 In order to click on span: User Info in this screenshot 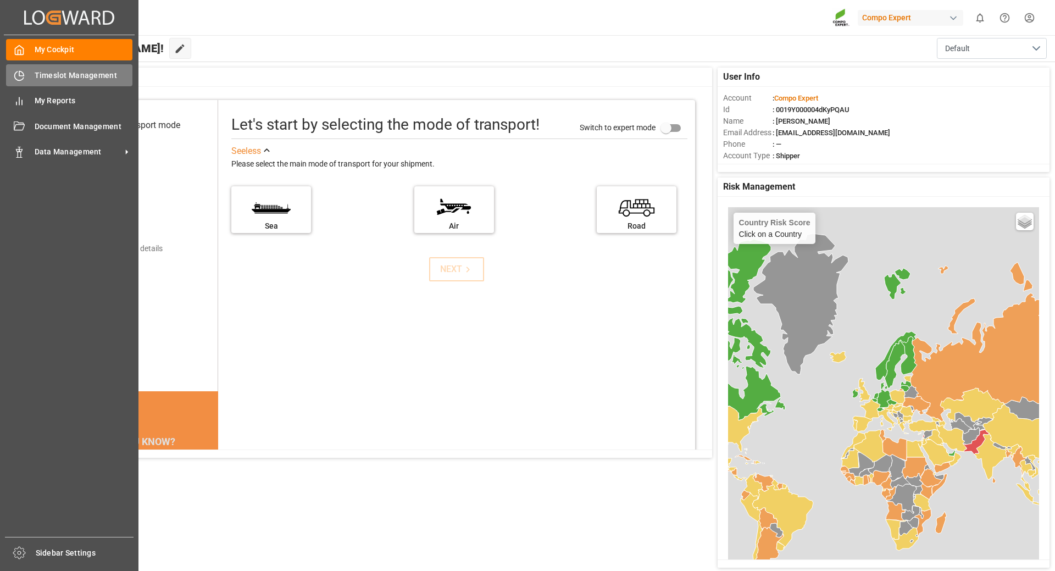, I will do `click(741, 77)`.